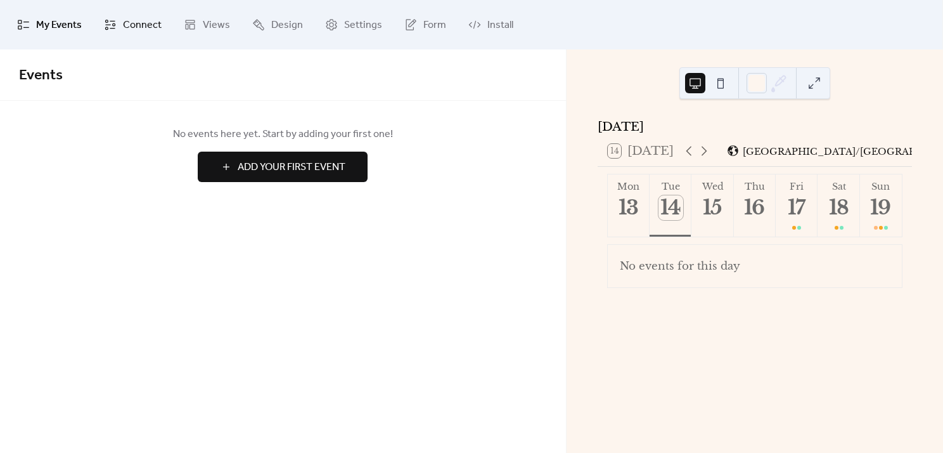  What do you see at coordinates (755, 186) in the screenshot?
I see `div: Thu` at bounding box center [755, 186].